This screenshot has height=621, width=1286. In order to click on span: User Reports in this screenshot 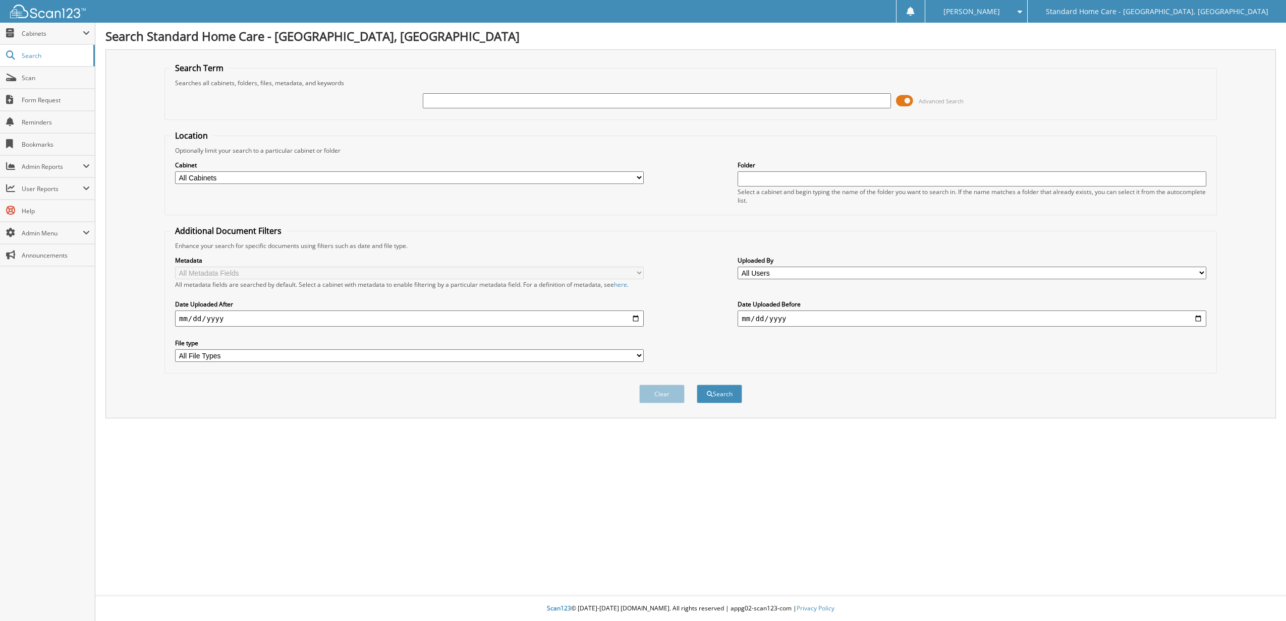, I will do `click(52, 189)`.